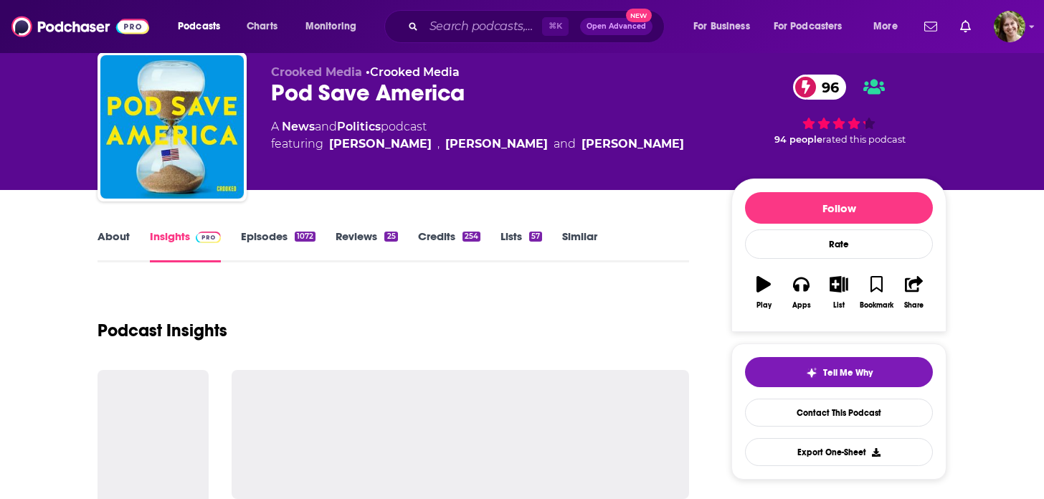  Describe the element at coordinates (839, 110) in the screenshot. I see `div: 96 94 peoplerated this podcast` at that location.